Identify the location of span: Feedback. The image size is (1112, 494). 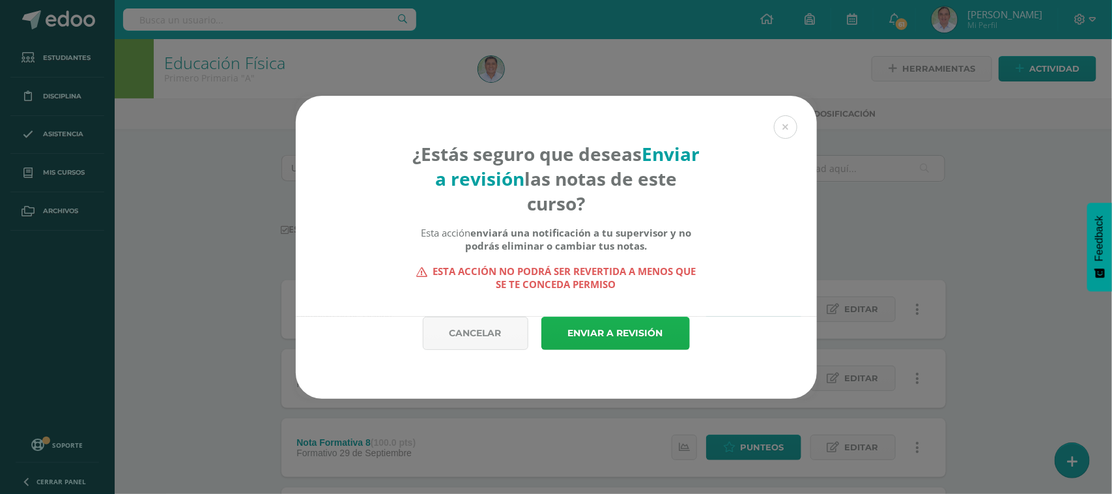
(1100, 238).